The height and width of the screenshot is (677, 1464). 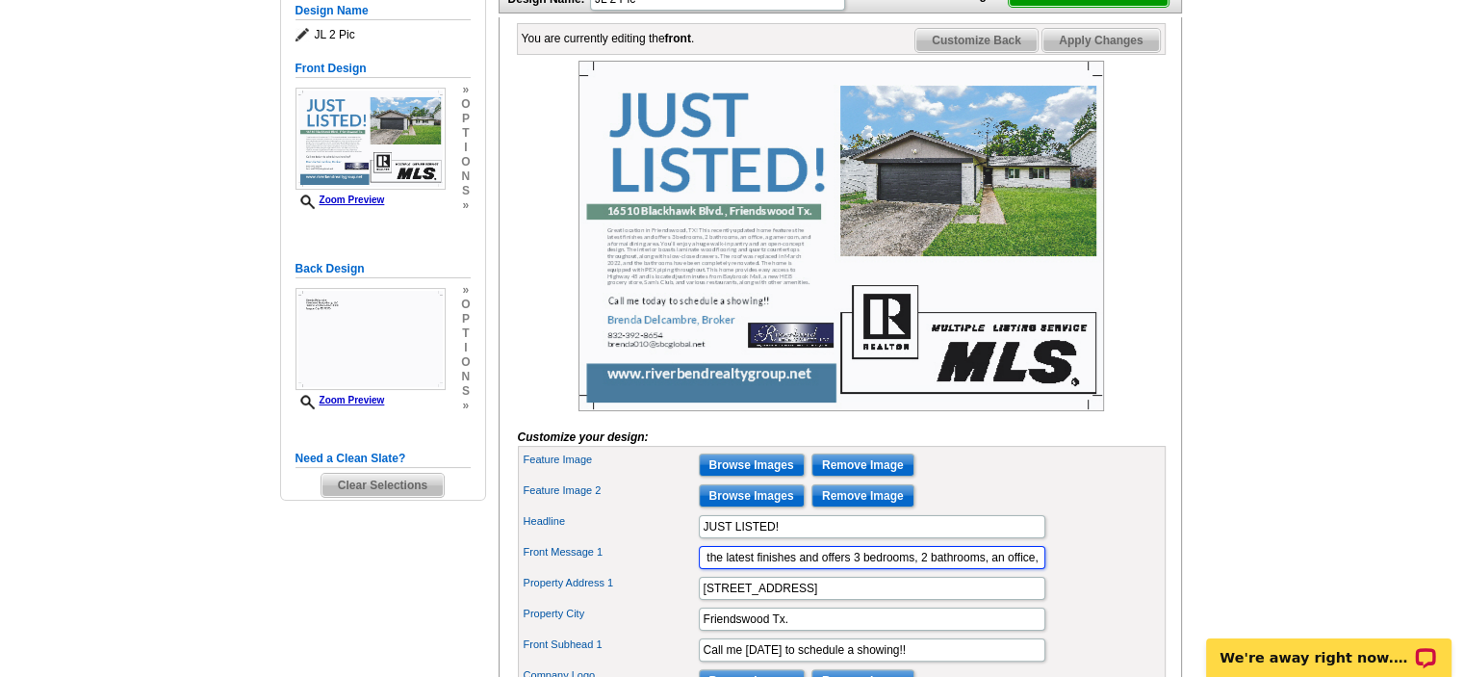 I want to click on i: Customize your design:, so click(x=583, y=437).